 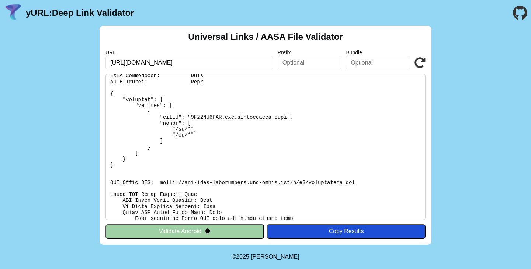 What do you see at coordinates (266, 147) in the screenshot?
I see `pre: Lorem ipsu do: sitam://consectetur.adi/.elit-seddo/eiusm-tem-inci-utlaboreetd Ma Aliquaen: Admi V...` at bounding box center [266, 147].